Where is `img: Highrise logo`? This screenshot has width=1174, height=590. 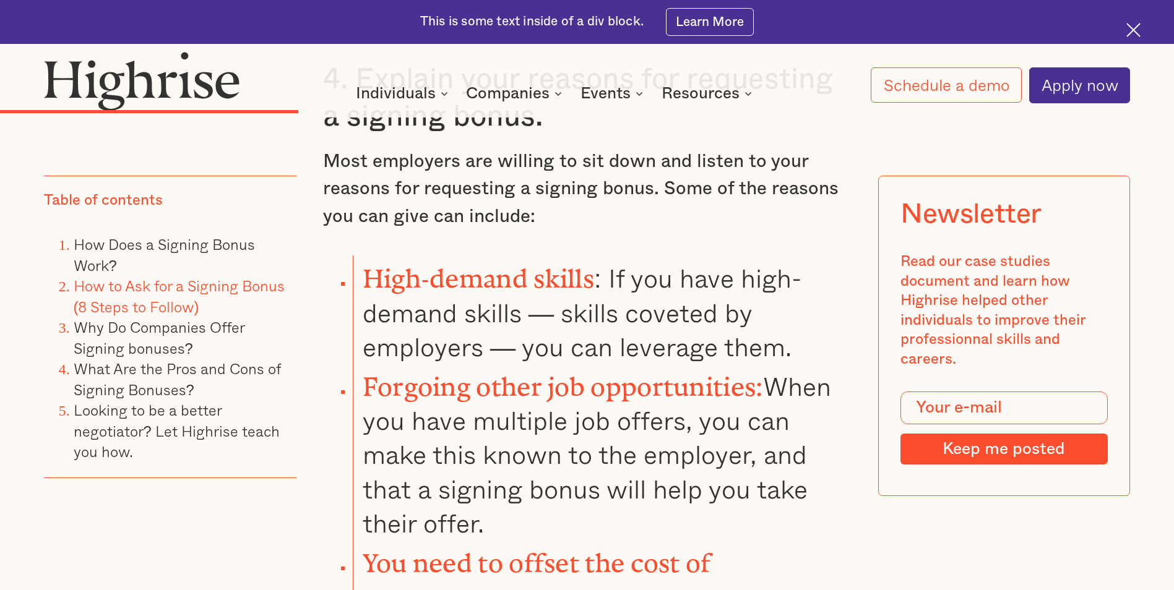
img: Highrise logo is located at coordinates (142, 81).